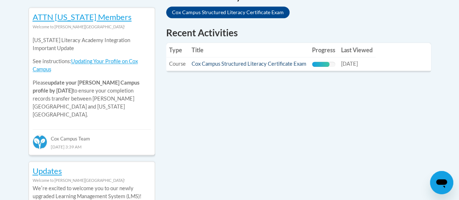 The image size is (459, 200). Describe the element at coordinates (249, 50) in the screenshot. I see `th: Title` at that location.